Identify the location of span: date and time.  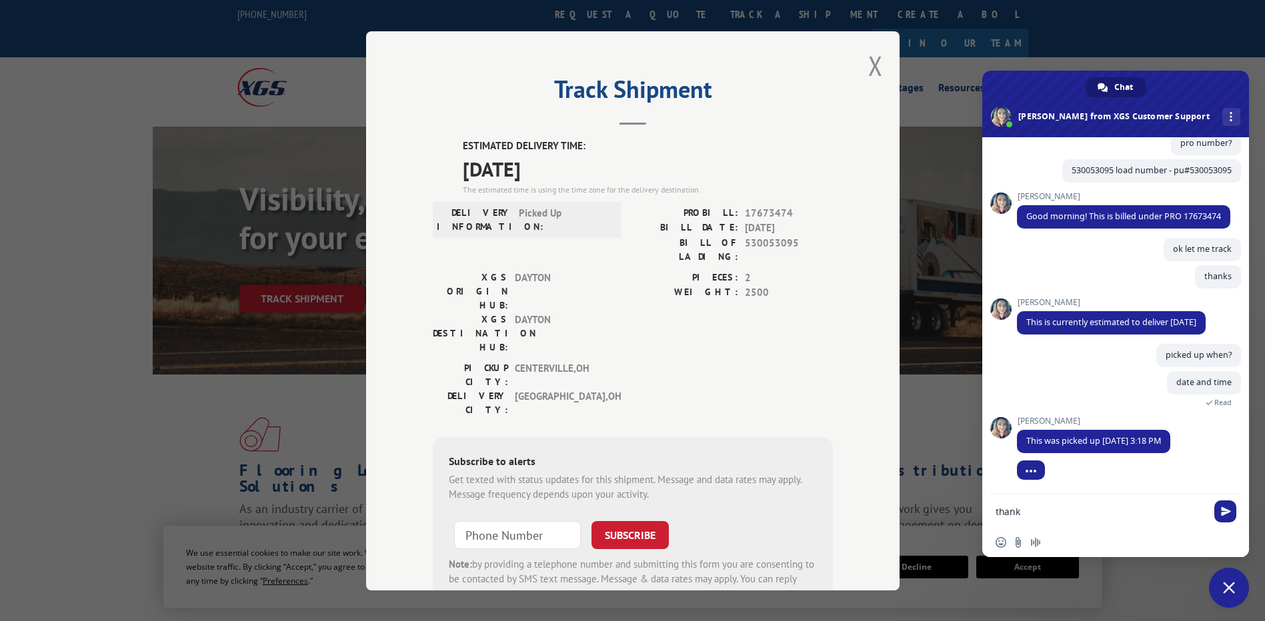
(1203, 382).